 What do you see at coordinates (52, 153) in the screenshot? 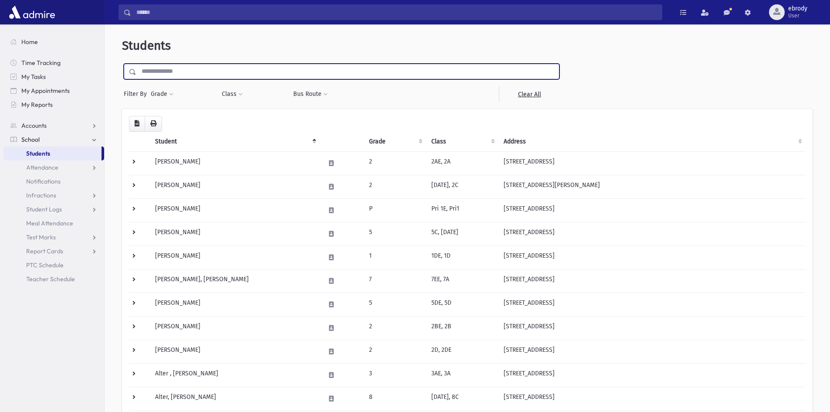
I see `a: Students` at bounding box center [52, 153].